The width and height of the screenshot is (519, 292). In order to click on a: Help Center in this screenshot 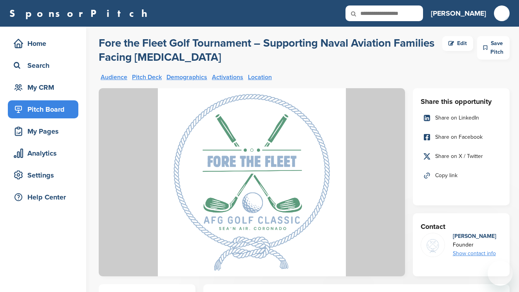, I will do `click(43, 197)`.